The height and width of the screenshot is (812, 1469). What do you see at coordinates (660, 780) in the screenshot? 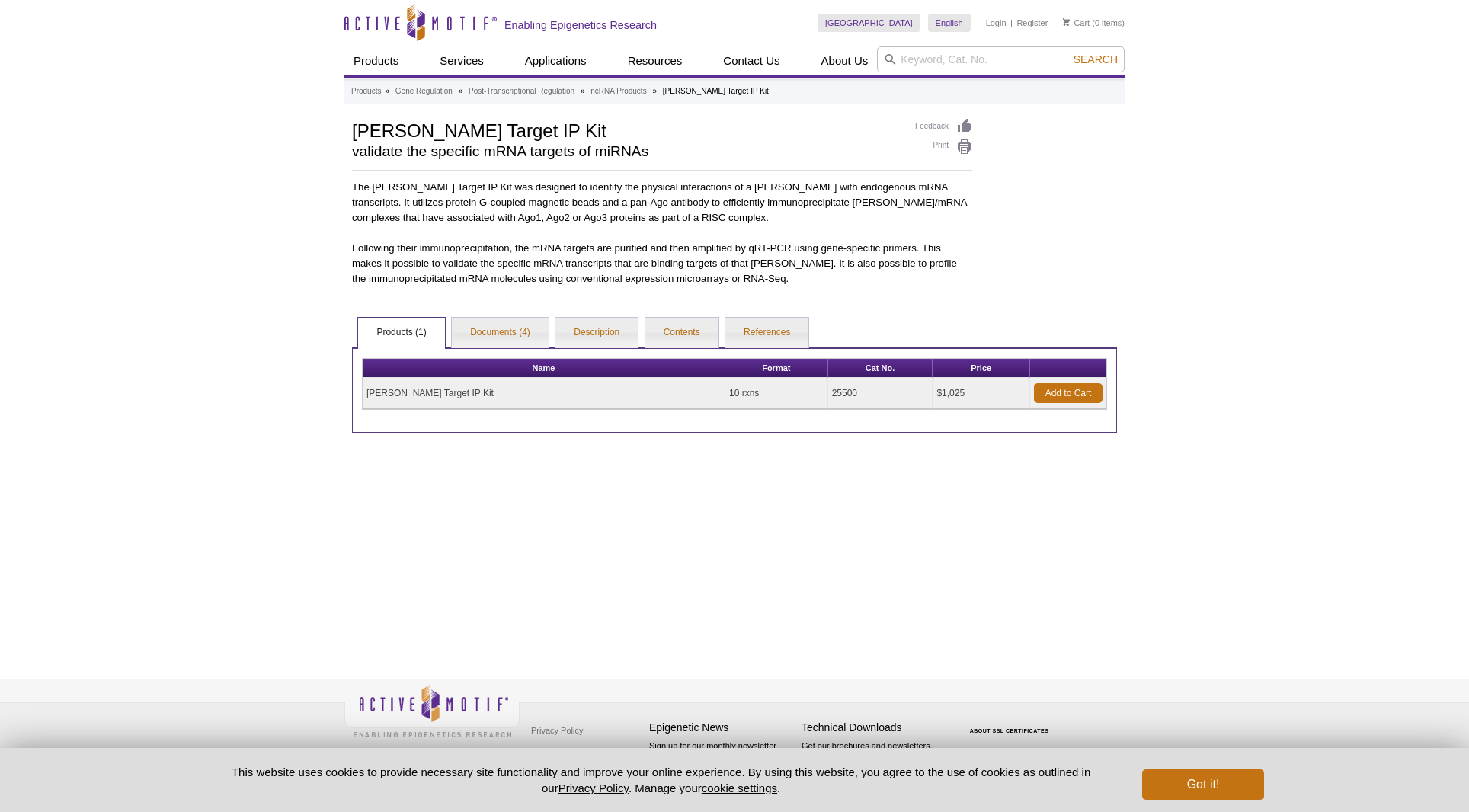
I see `p: This website uses cookies to provide necessary site functionality and improve your online experie...` at bounding box center [660, 780].